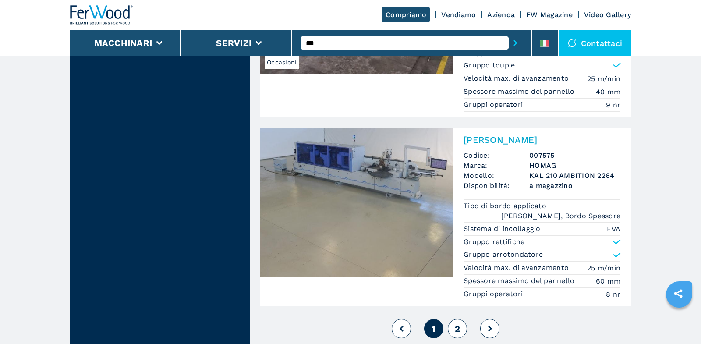  What do you see at coordinates (123, 43) in the screenshot?
I see `button: Macchinari` at bounding box center [123, 43].